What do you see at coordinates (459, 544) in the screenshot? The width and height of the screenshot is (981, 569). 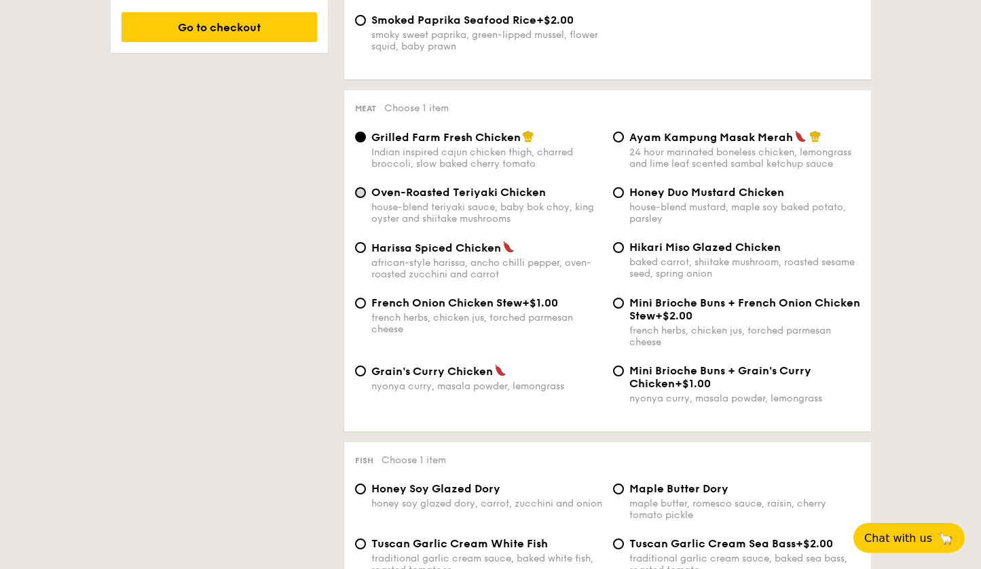 I see `span: Tuscan Garlic Cream White Fish` at bounding box center [459, 544].